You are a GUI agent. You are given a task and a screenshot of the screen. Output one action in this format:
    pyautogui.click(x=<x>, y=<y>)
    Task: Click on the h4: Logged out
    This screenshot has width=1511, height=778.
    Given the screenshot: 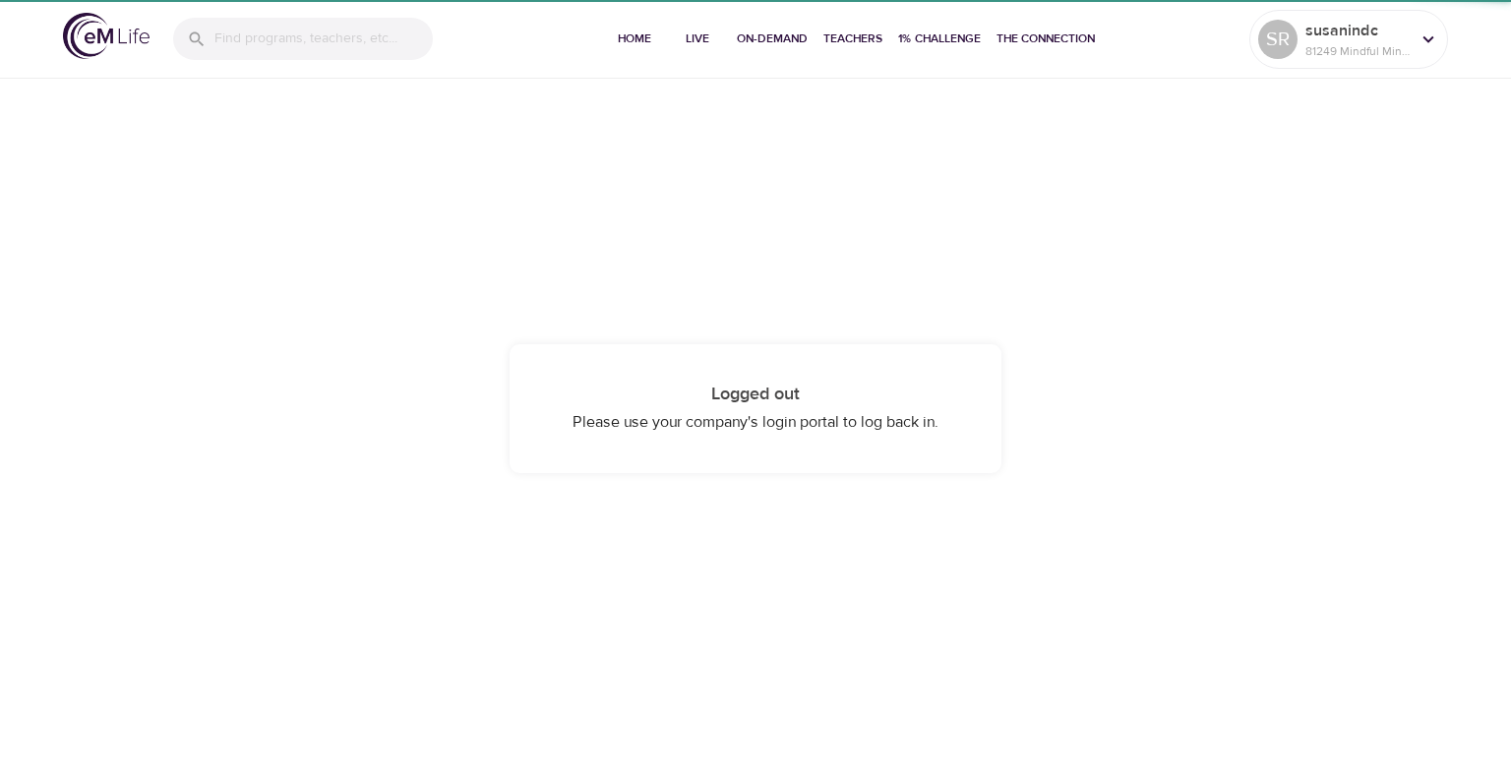 What is the action you would take?
    pyautogui.click(x=755, y=394)
    